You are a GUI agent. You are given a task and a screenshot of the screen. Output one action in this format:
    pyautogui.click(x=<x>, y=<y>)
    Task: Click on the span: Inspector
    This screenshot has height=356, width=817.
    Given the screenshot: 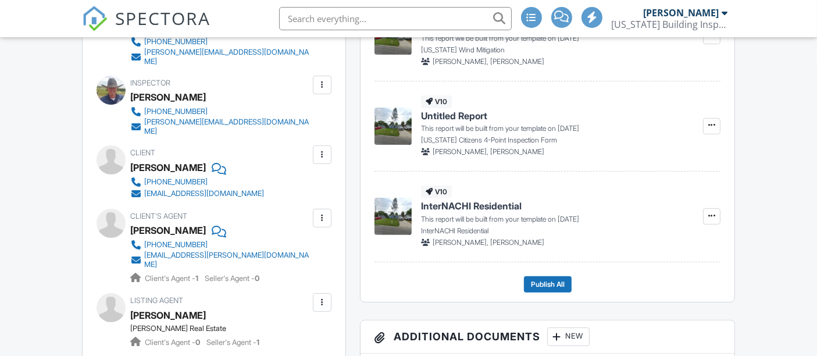 What is the action you would take?
    pyautogui.click(x=151, y=83)
    